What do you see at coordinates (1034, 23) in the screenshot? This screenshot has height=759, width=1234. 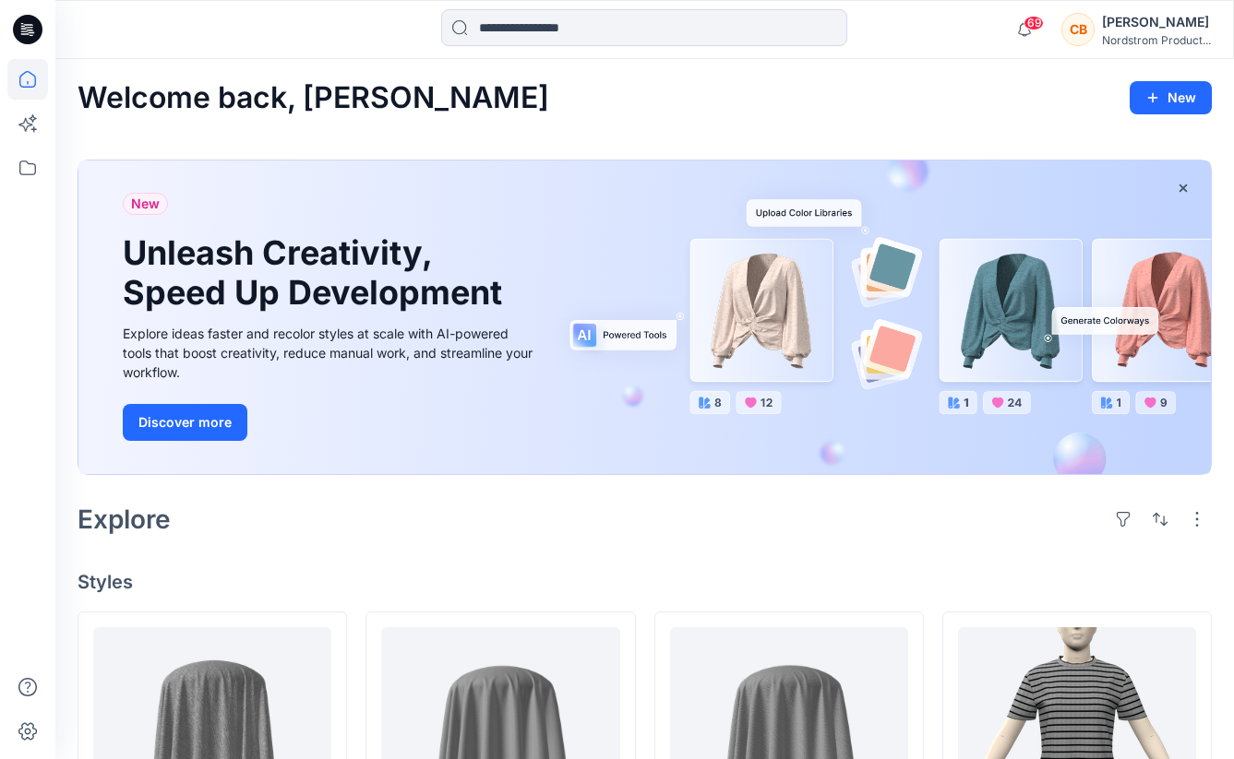 I see `span: 69` at bounding box center [1034, 23].